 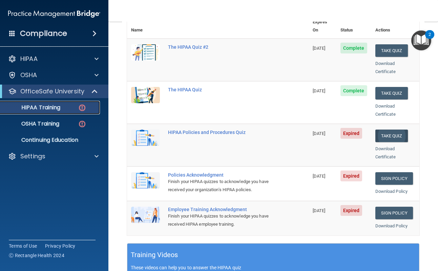 What do you see at coordinates (154, 255) in the screenshot?
I see `h5: Training Videos` at bounding box center [154, 255].